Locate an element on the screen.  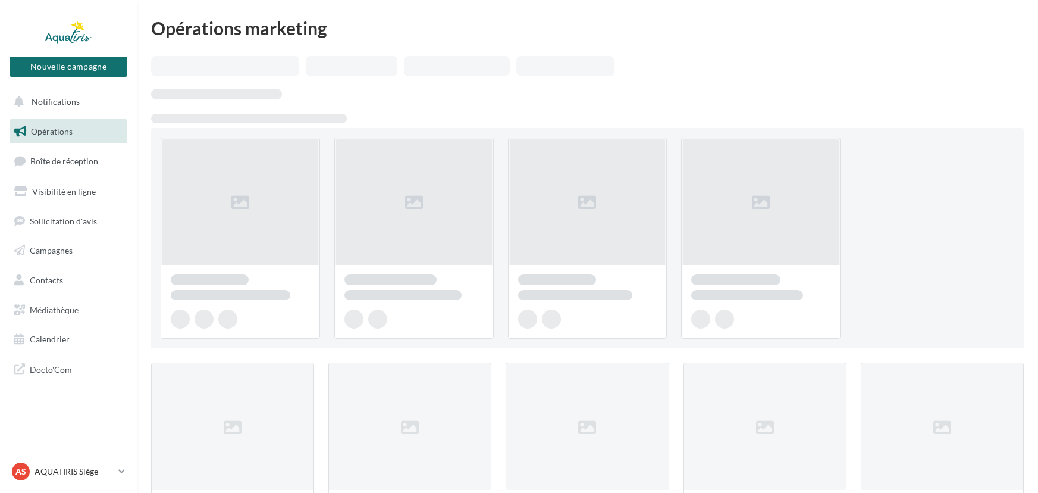
button: Nouvelle campagne is located at coordinates (68, 67).